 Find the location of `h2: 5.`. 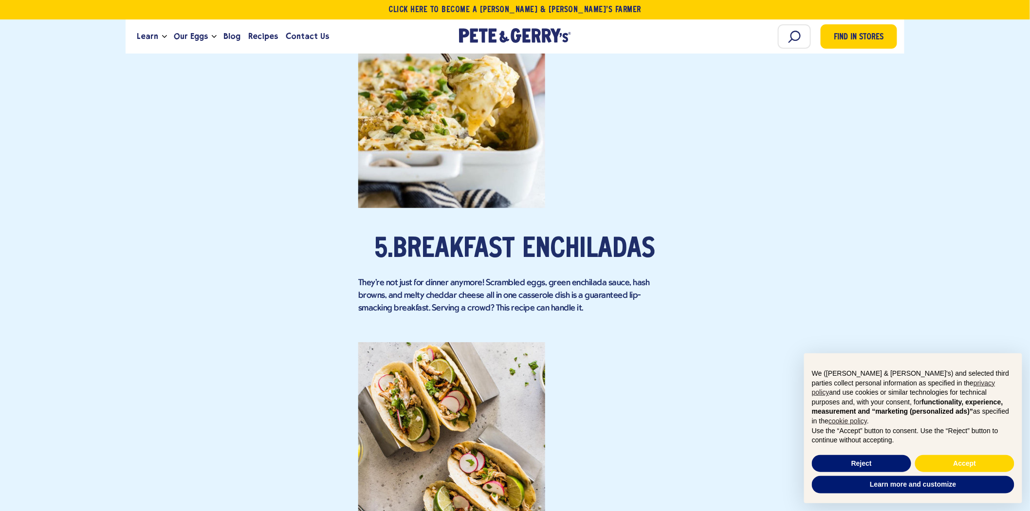

h2: 5. is located at coordinates (515, 250).